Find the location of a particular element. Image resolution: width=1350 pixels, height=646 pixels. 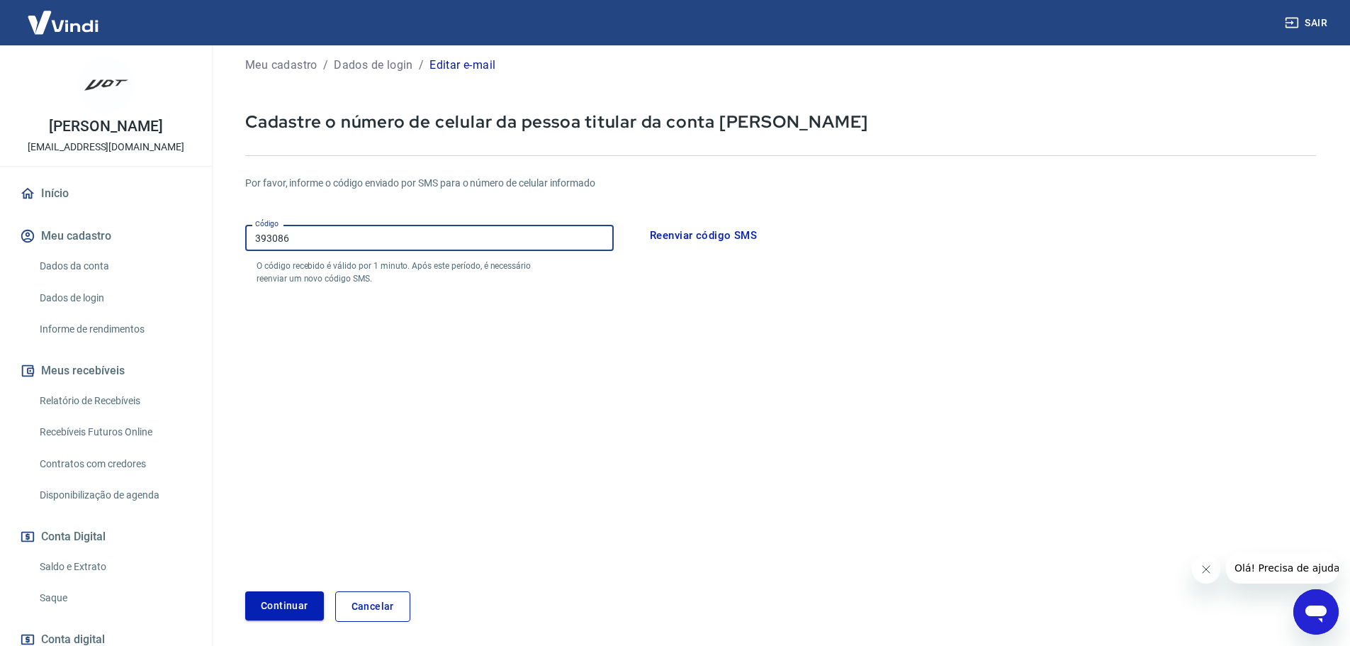

a: Cancelar is located at coordinates (373, 606).